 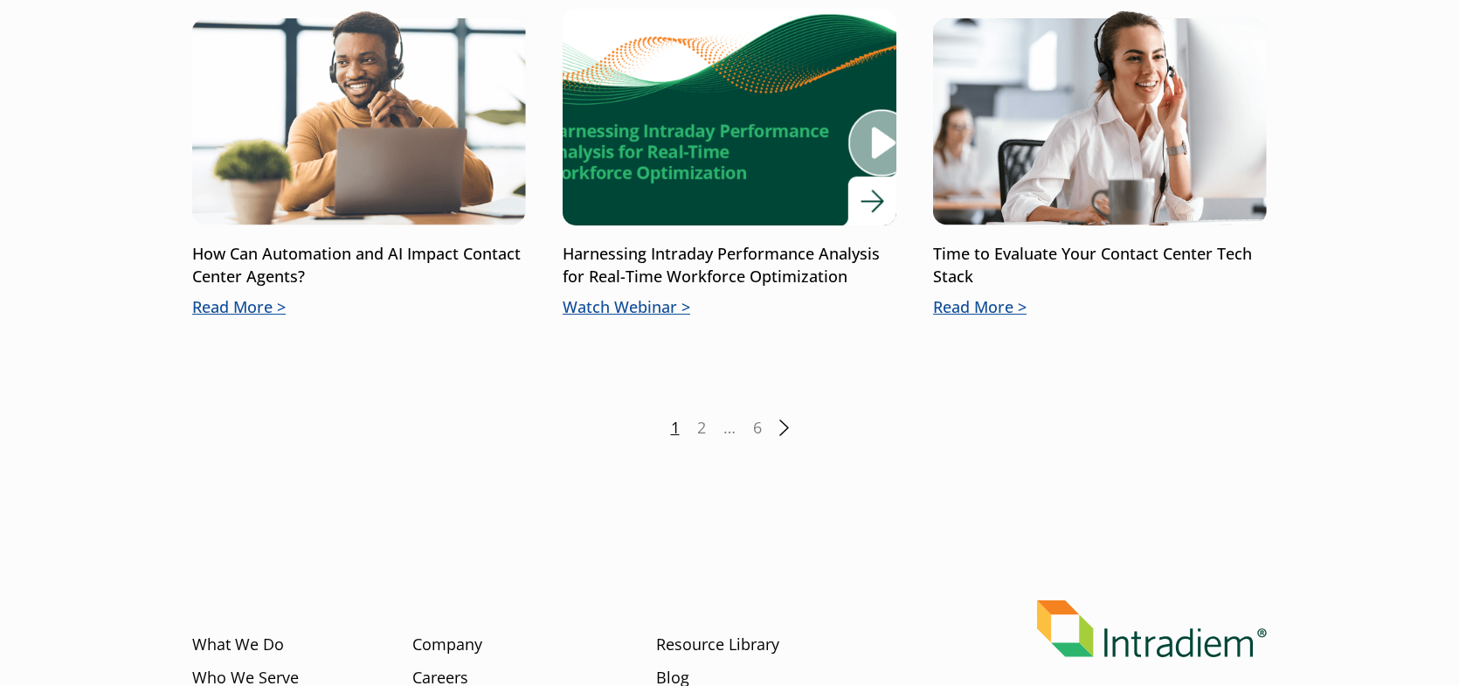 What do you see at coordinates (675, 428) in the screenshot?
I see `span: 1` at bounding box center [675, 428].